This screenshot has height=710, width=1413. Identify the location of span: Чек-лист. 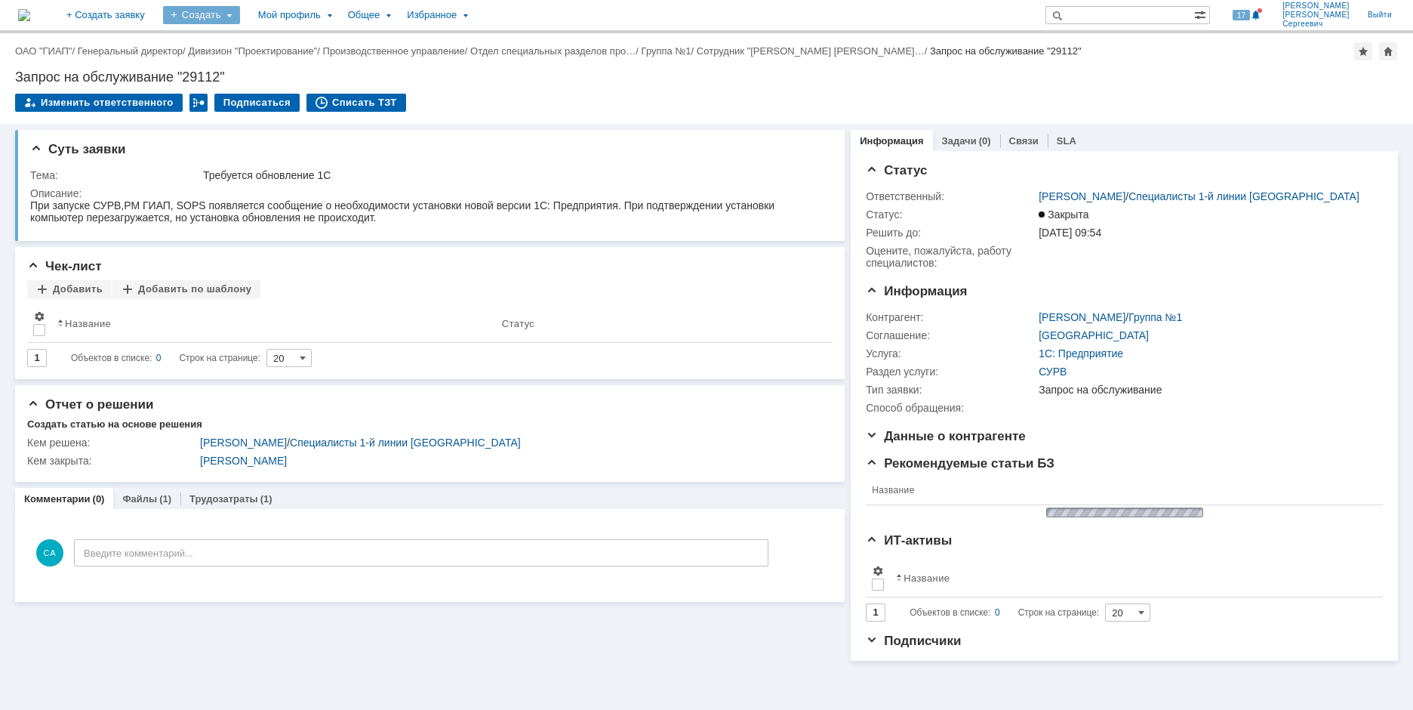
(64, 266).